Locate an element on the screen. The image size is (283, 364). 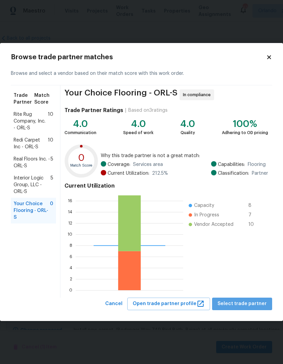
span: Select trade partner is located at coordinates (242, 304).